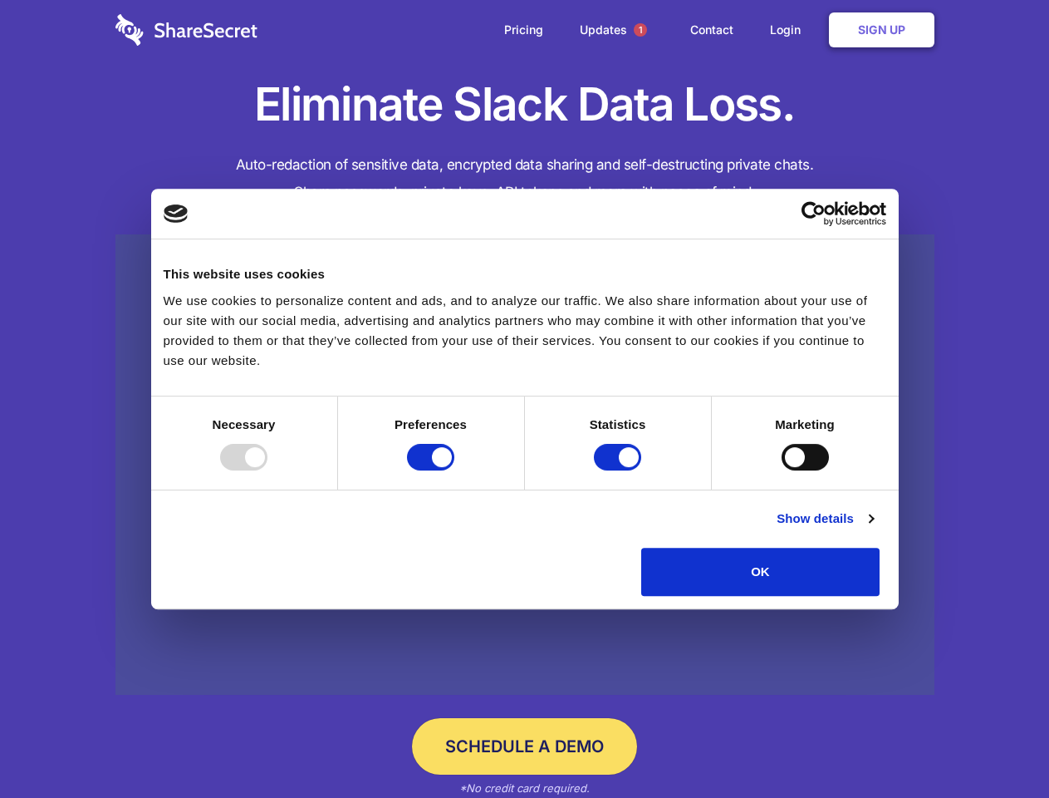 This screenshot has height=798, width=1049. I want to click on strong: Necessary, so click(244, 424).